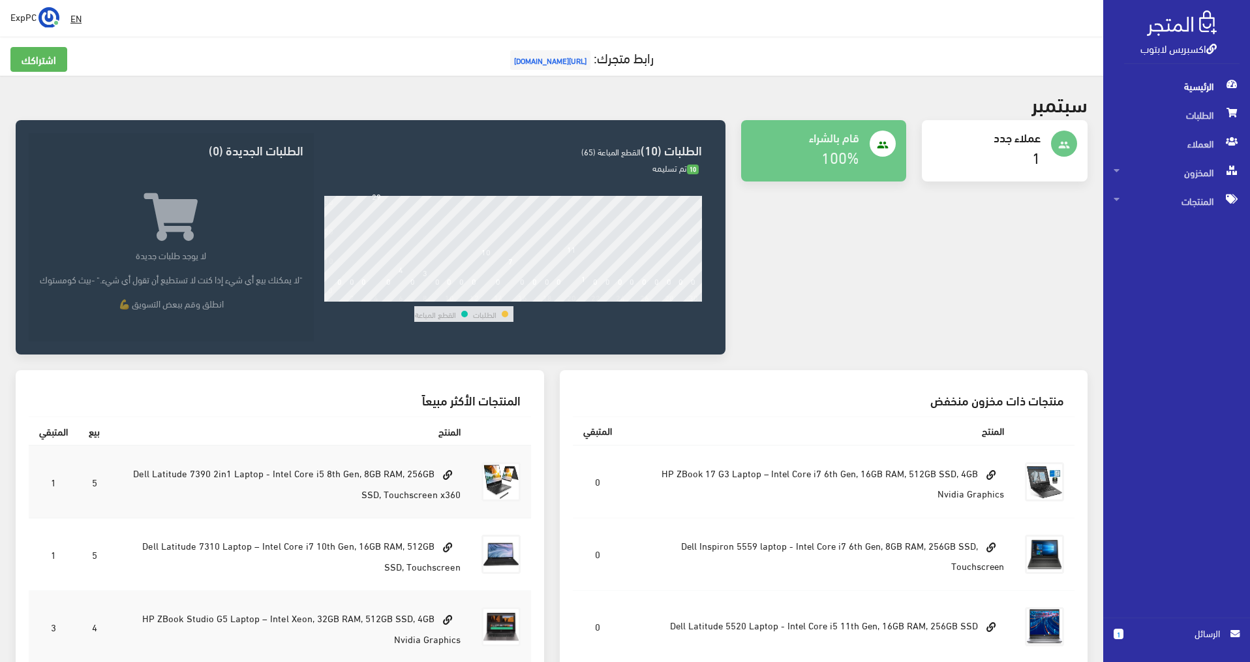  I want to click on td: Dell Latitude 7310 Laptop – Intel Core i7 10th Gen, 16GB RAM, 512GB SSD, Touchscreen, so click(290, 554).